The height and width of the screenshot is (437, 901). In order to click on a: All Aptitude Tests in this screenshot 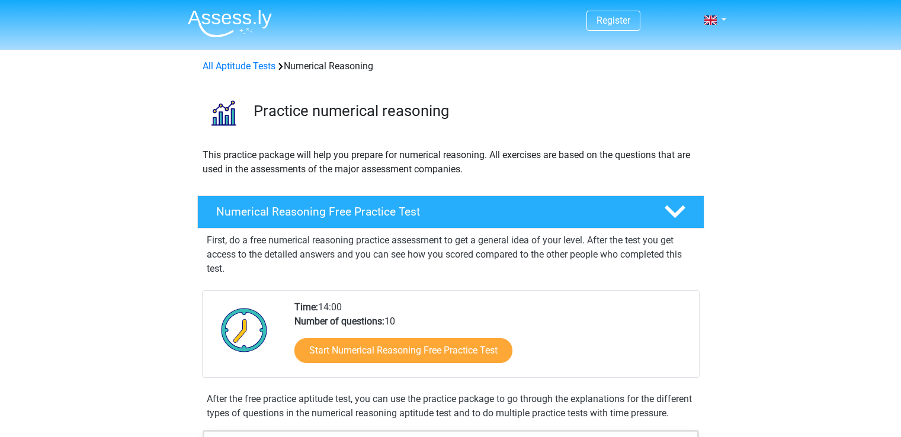, I will do `click(239, 66)`.